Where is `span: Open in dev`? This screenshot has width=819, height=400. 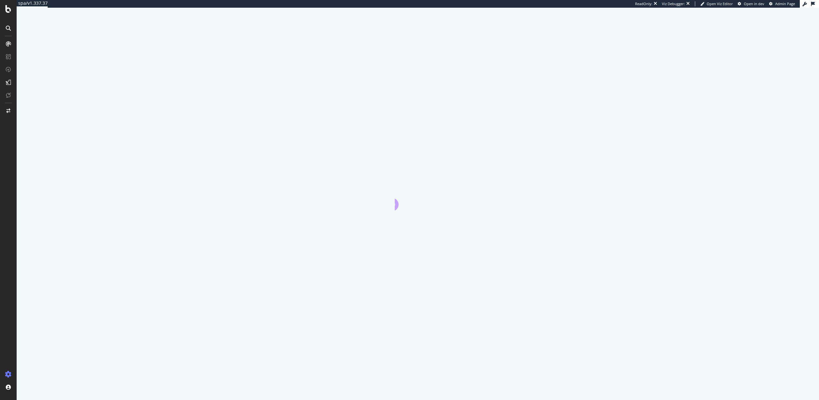 span: Open in dev is located at coordinates (754, 4).